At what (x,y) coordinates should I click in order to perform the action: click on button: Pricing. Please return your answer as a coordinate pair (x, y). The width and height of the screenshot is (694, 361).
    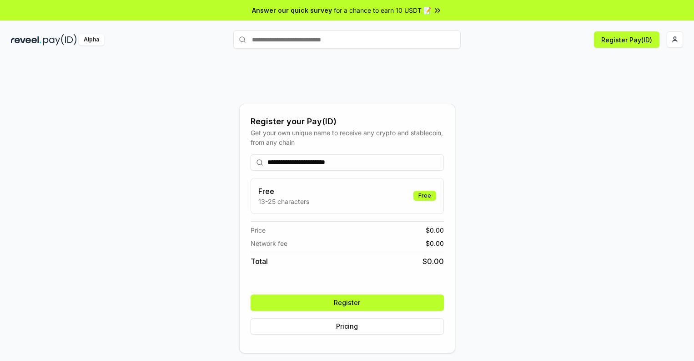
    Looking at the image, I should click on (347, 326).